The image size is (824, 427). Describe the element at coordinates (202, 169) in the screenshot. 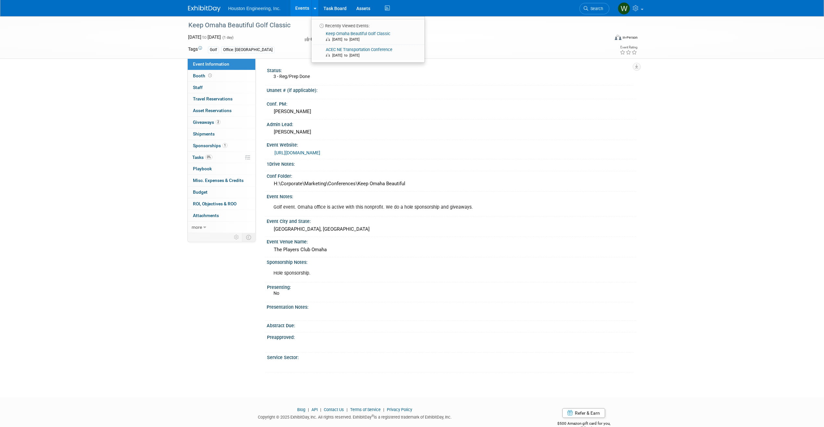

I see `span: Playbook` at that location.